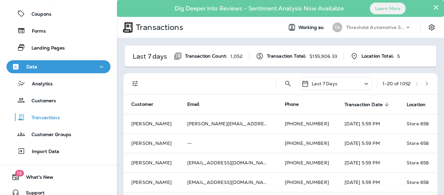 This screenshot has height=195, width=444. What do you see at coordinates (378, 56) in the screenshot?
I see `span: Location Total:` at bounding box center [378, 56].